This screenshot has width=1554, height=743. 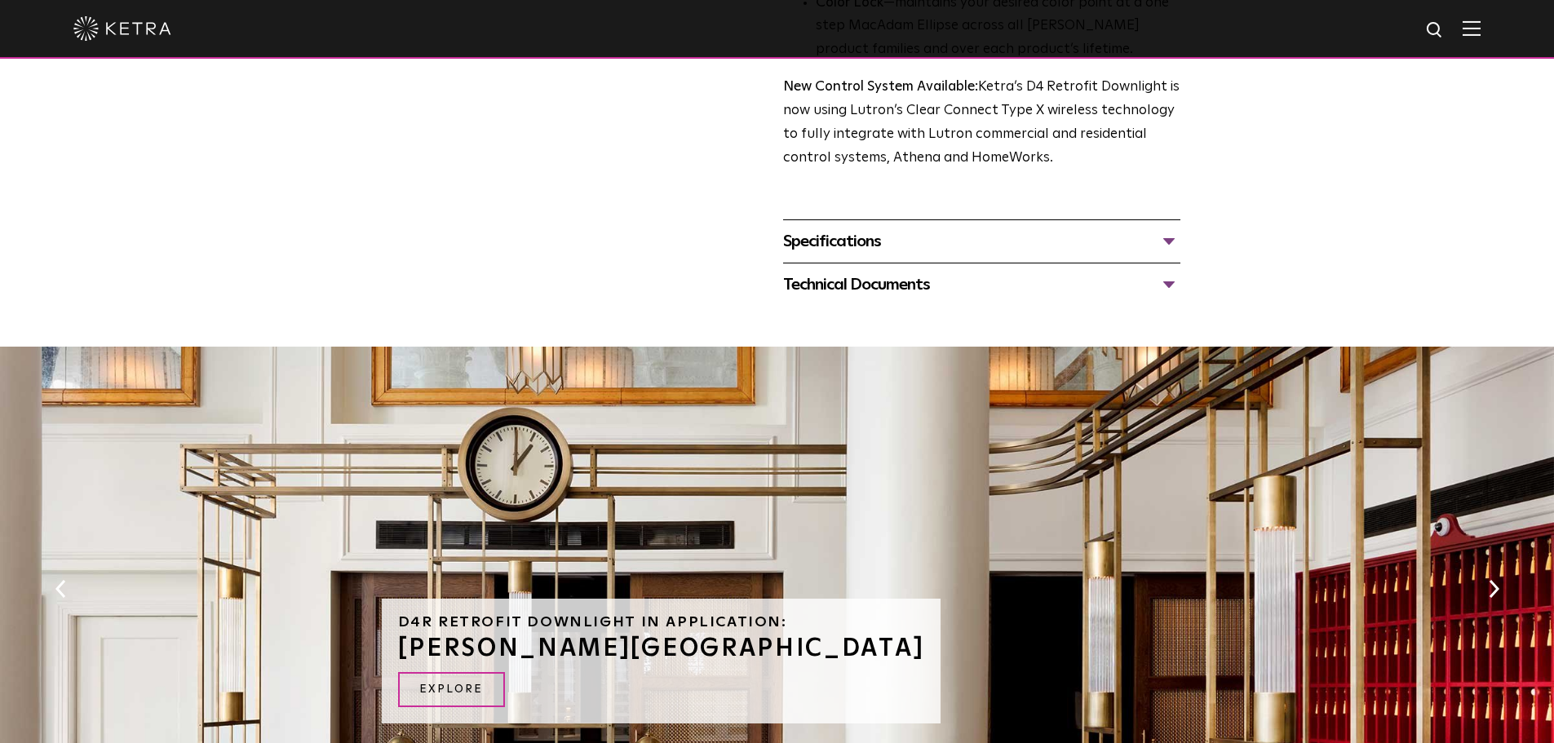 What do you see at coordinates (122, 29) in the screenshot?
I see `img: ketra-logo-2019-white` at bounding box center [122, 29].